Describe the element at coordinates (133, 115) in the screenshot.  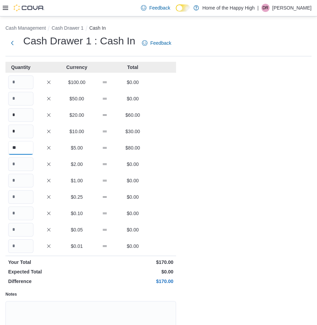
I see `p: $60.00` at that location.